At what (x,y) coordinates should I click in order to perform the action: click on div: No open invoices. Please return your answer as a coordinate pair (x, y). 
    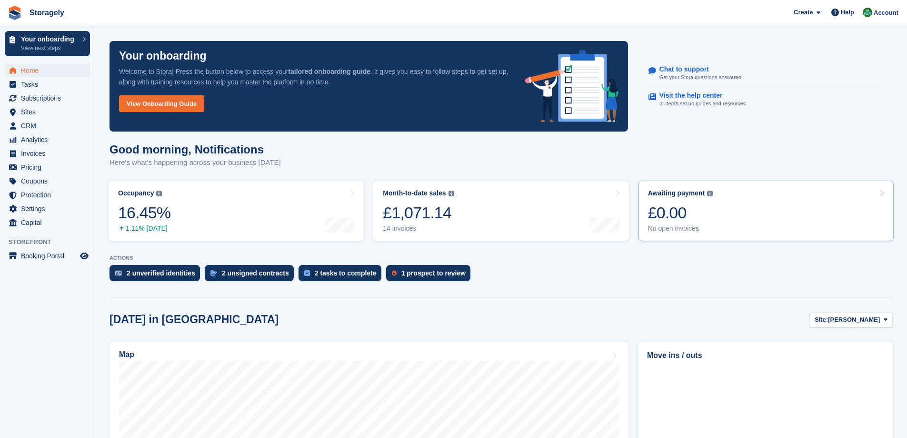
    Looking at the image, I should click on (681, 228).